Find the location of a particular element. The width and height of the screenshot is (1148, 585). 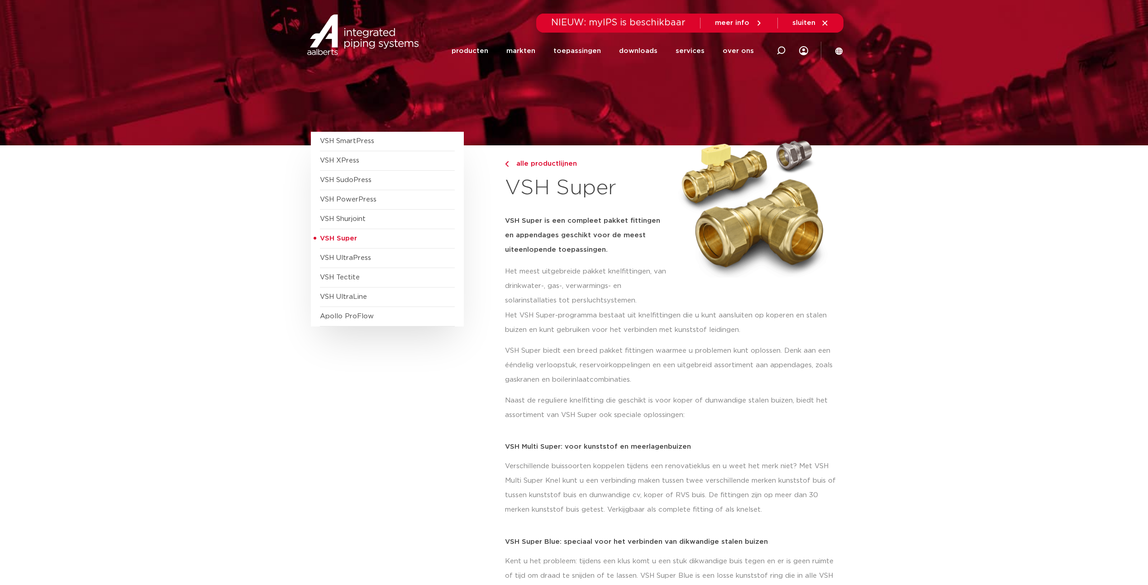

a: VSH SmartPress is located at coordinates (347, 141).